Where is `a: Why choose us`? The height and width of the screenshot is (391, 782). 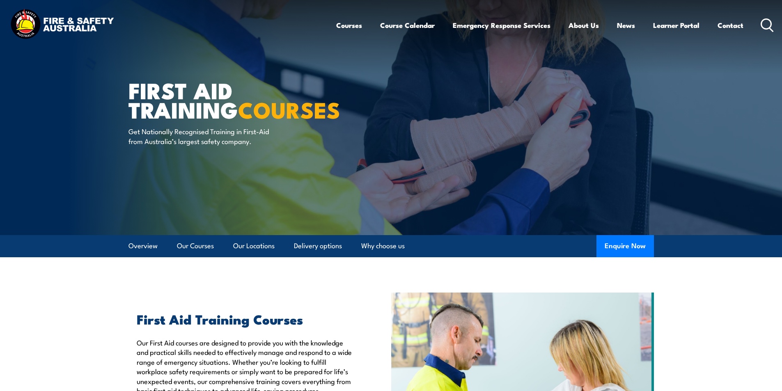 a: Why choose us is located at coordinates (383, 246).